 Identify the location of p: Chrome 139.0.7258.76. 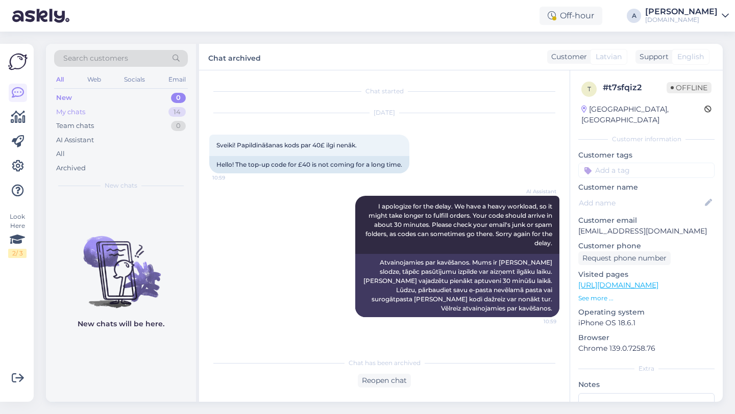
(646, 348).